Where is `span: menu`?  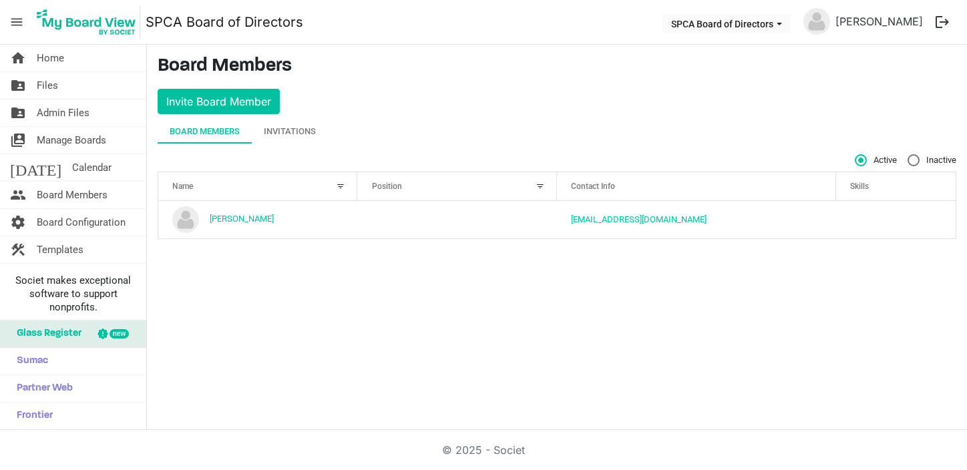
span: menu is located at coordinates (17, 22).